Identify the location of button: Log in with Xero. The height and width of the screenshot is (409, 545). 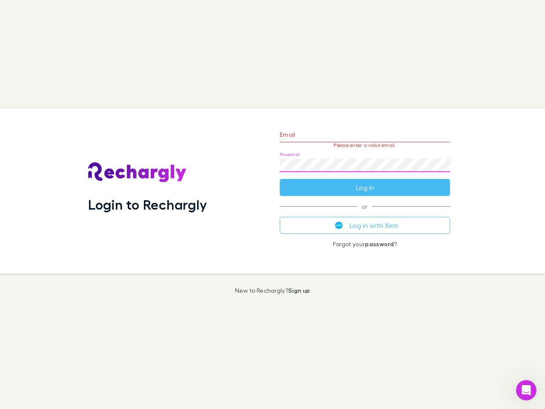
(365, 225).